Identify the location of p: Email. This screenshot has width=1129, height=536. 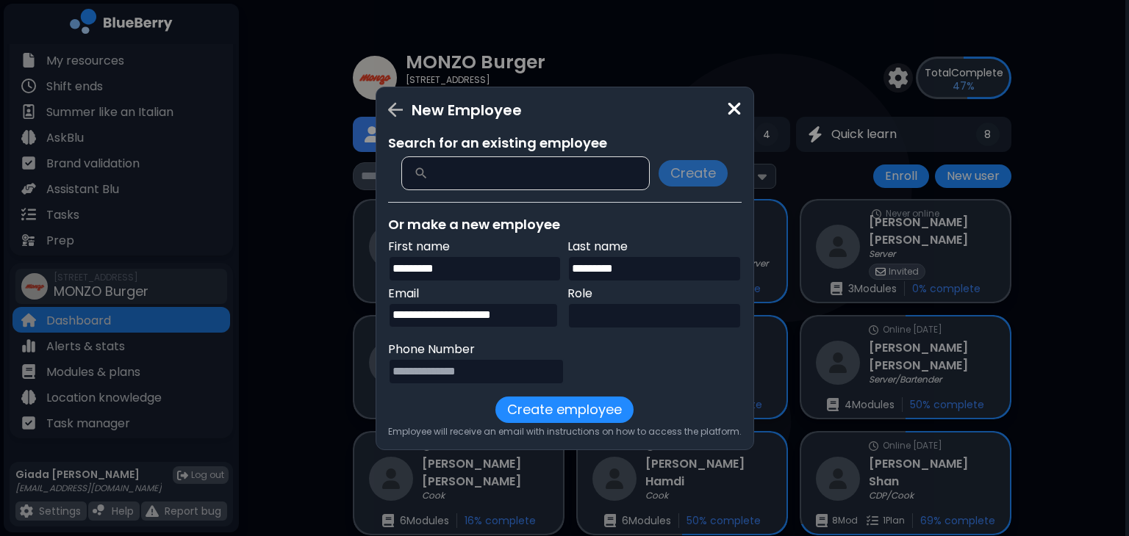
(475, 294).